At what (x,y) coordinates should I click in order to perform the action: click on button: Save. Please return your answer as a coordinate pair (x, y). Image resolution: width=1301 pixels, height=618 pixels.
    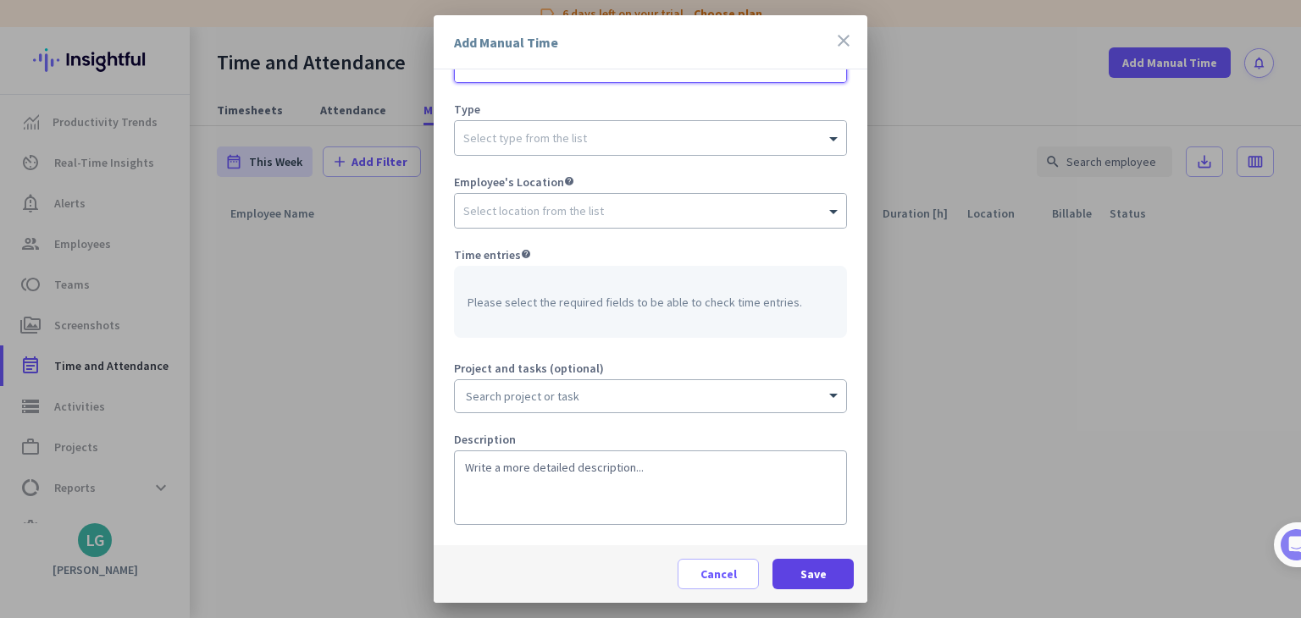
    Looking at the image, I should click on (813, 574).